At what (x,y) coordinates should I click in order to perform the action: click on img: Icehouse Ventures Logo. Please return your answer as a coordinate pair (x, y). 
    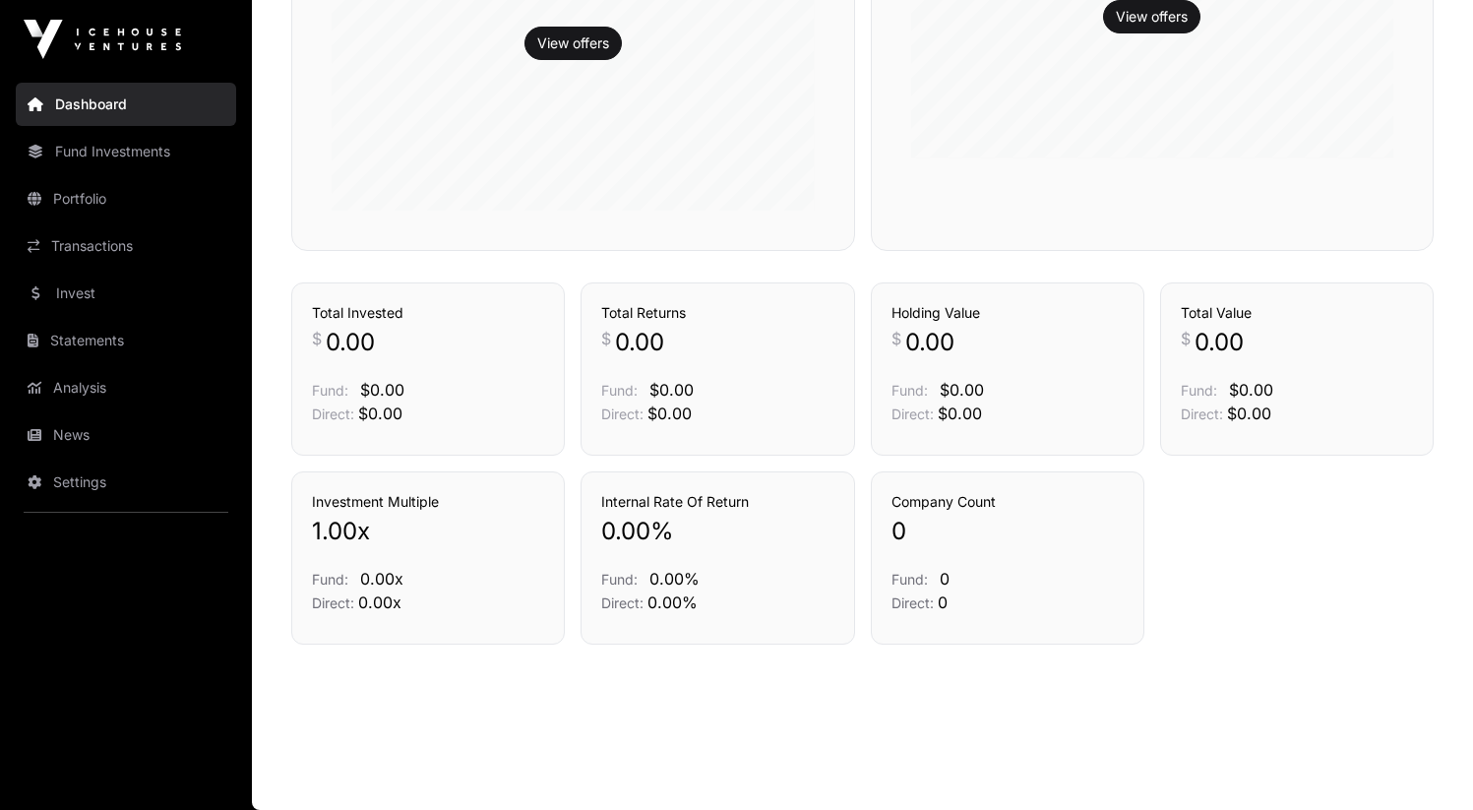
    Looking at the image, I should click on (102, 39).